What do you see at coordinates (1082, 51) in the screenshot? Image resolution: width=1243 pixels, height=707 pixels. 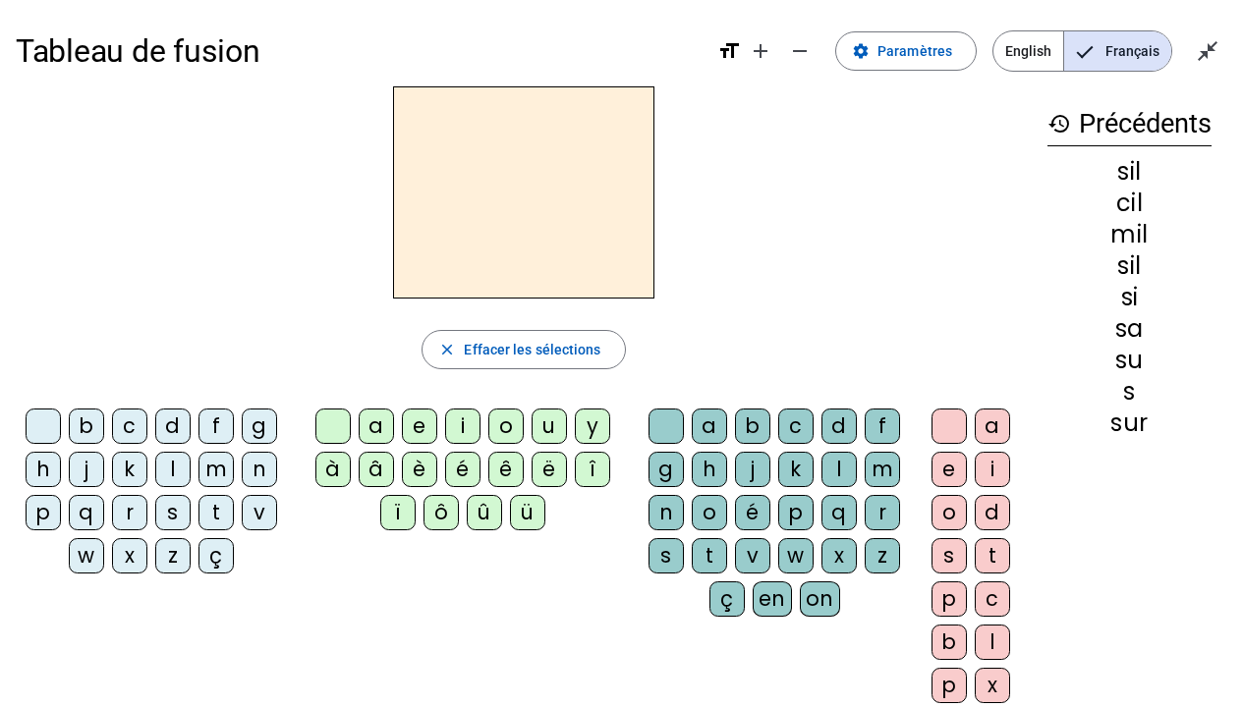 I see `mat-button-toggle-group: Language selection` at bounding box center [1082, 51].